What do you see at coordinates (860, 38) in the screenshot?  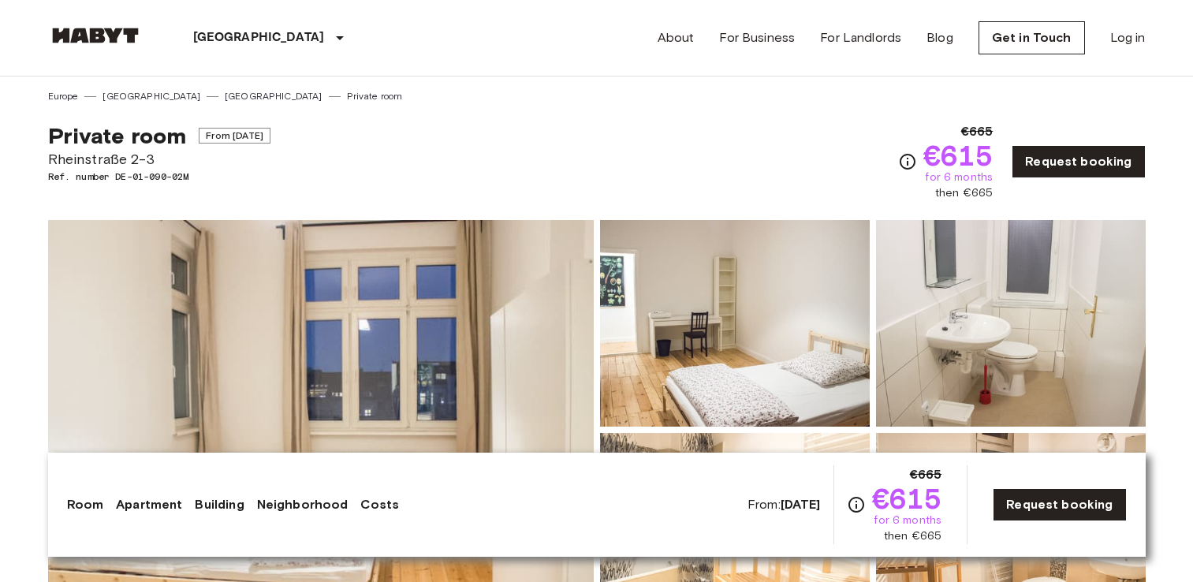 I see `a: For Landlords` at bounding box center [860, 38].